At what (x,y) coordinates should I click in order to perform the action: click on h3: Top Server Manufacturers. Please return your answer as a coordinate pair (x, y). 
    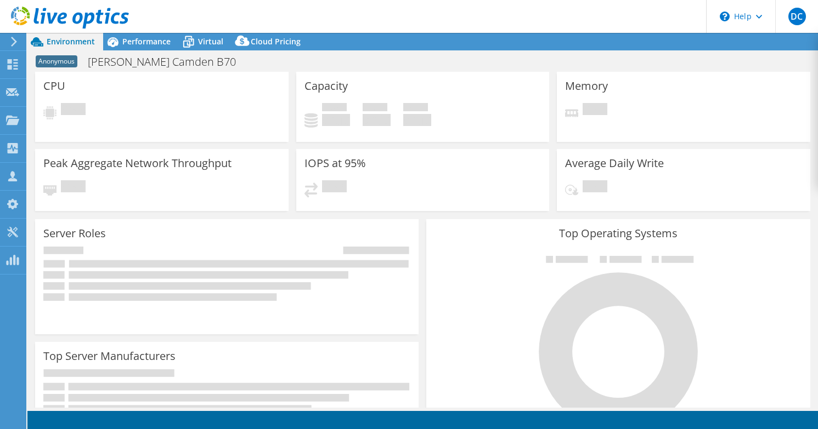
    Looking at the image, I should click on (109, 356).